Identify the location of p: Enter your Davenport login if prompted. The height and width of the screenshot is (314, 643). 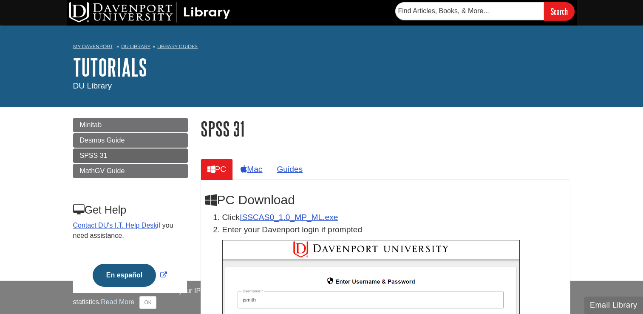
(394, 230).